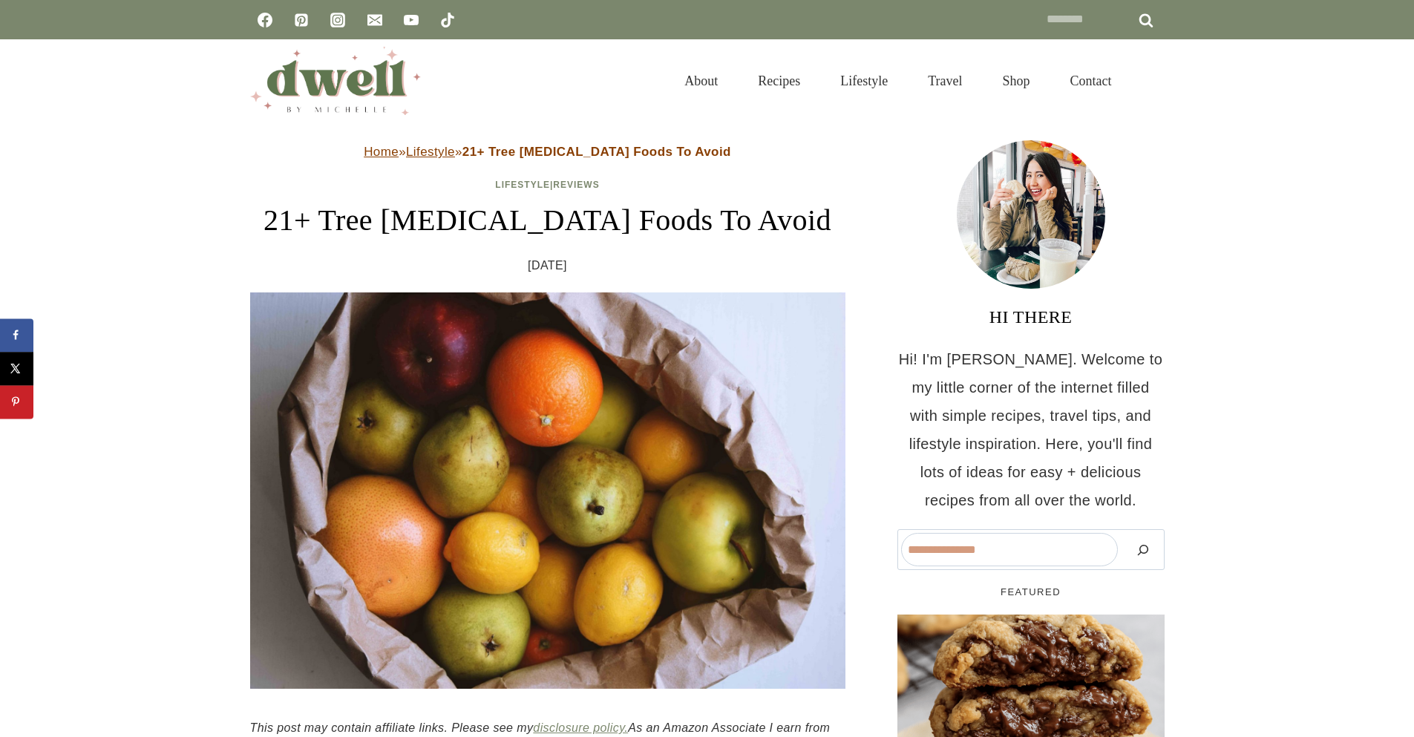  What do you see at coordinates (301, 20) in the screenshot?
I see `a: Pinterest` at bounding box center [301, 20].